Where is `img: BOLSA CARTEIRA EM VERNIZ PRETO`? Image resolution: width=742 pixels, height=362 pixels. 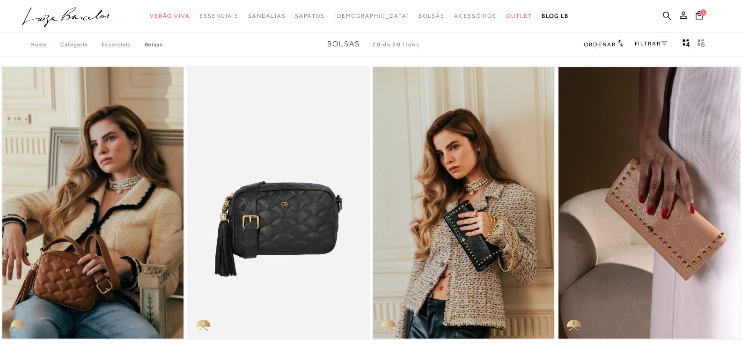
img: BOLSA CARTEIRA EM VERNIZ PRETO is located at coordinates (463, 203).